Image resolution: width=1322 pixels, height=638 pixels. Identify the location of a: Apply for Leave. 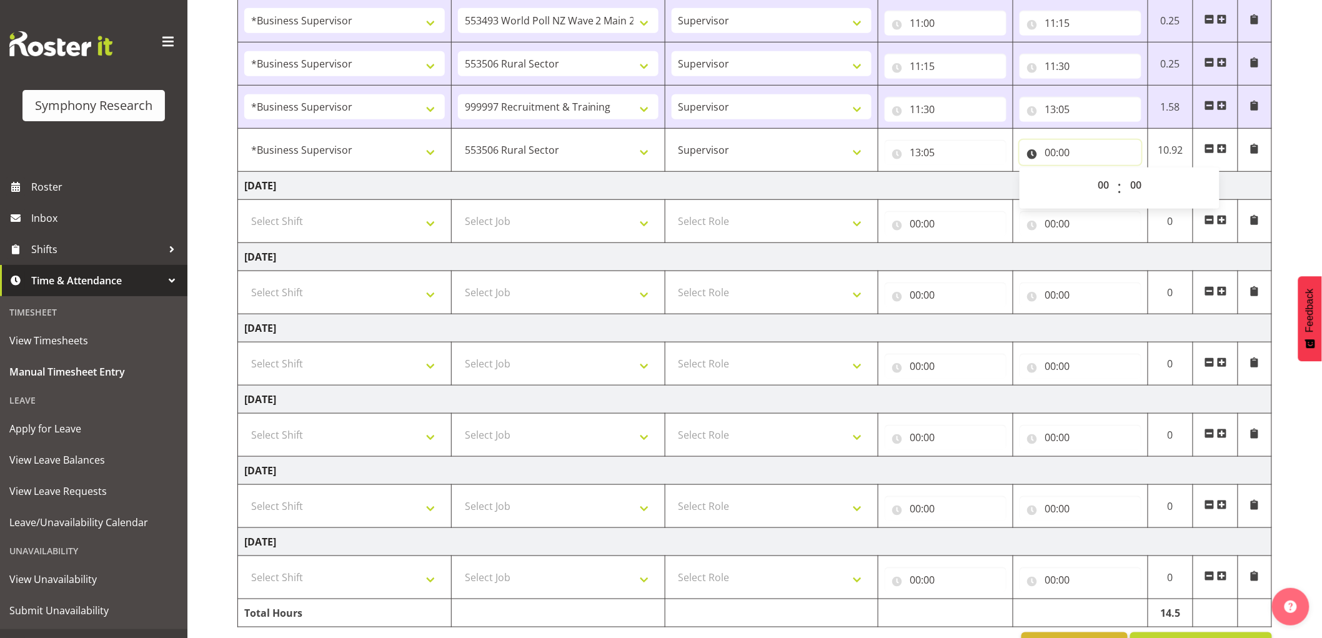
(94, 429).